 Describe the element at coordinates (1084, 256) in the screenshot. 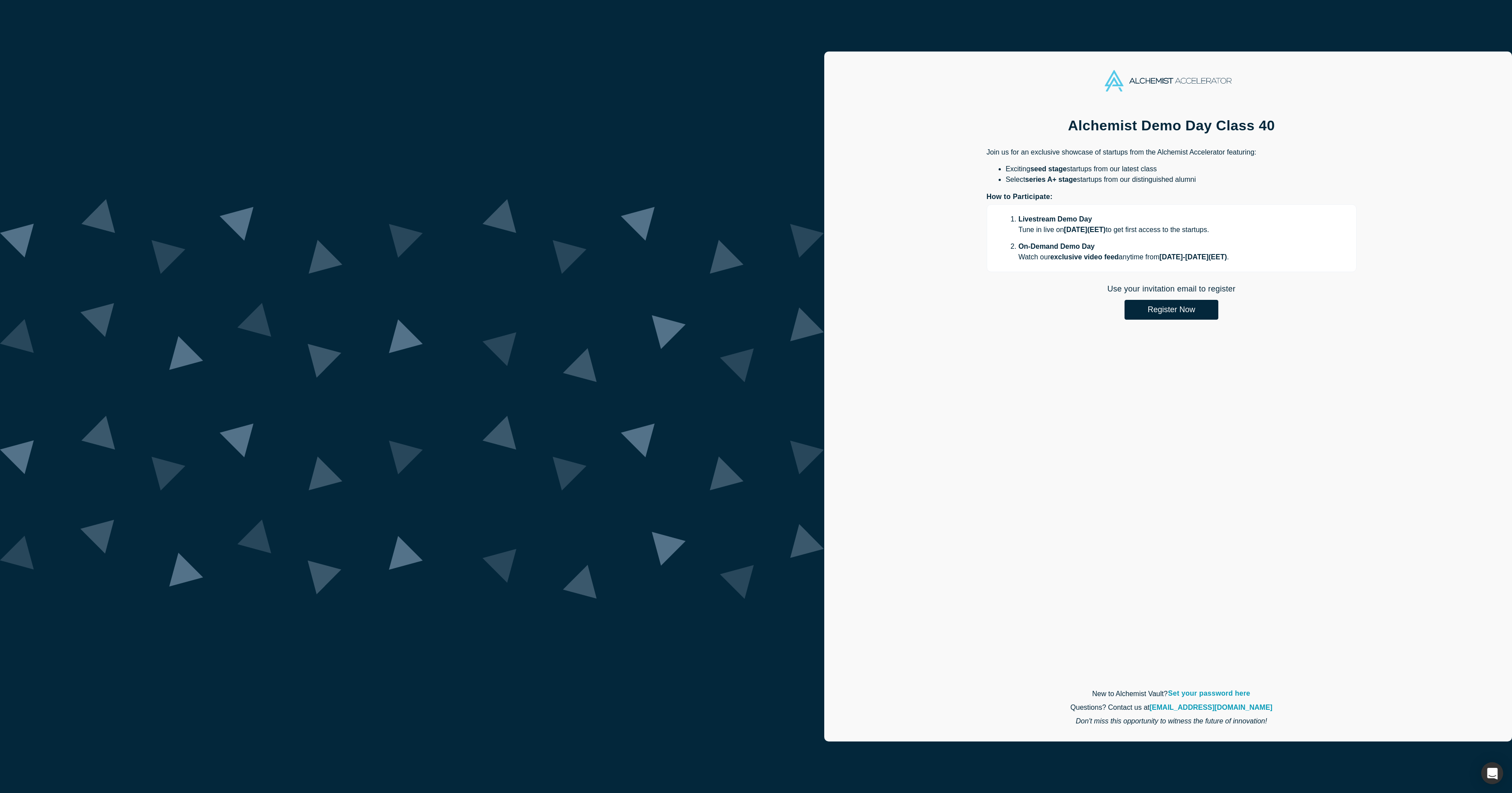

I see `strong: exclusive video feed` at that location.